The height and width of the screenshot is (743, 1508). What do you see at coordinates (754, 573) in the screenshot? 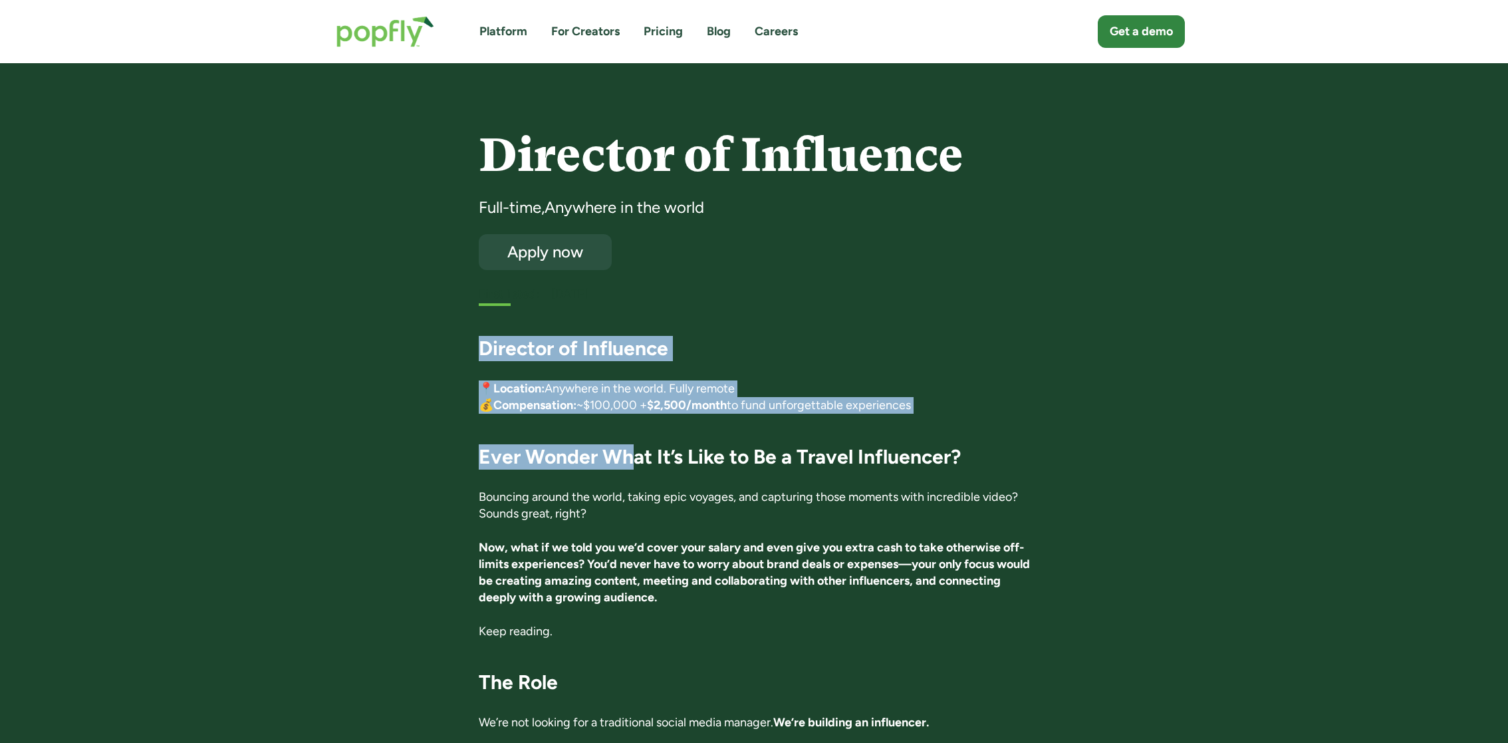
I see `strong: Now, what if we told you we’d cover your salary and even give you extra cash to take otherwise of...` at bounding box center [754, 573].